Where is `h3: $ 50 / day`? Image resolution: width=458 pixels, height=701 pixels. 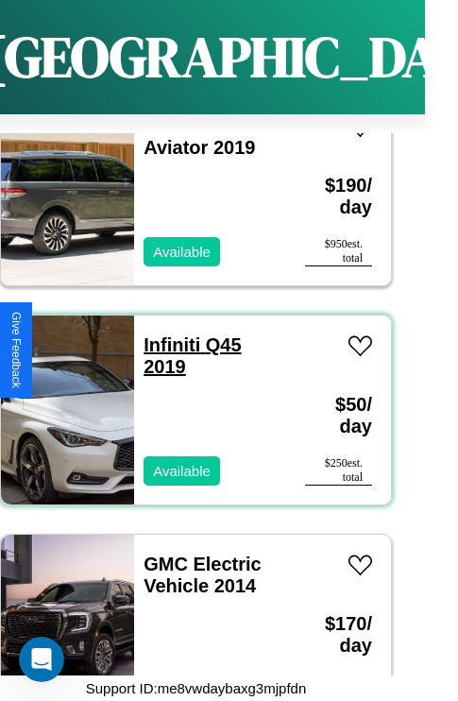 h3: $ 50 / day is located at coordinates (338, 416).